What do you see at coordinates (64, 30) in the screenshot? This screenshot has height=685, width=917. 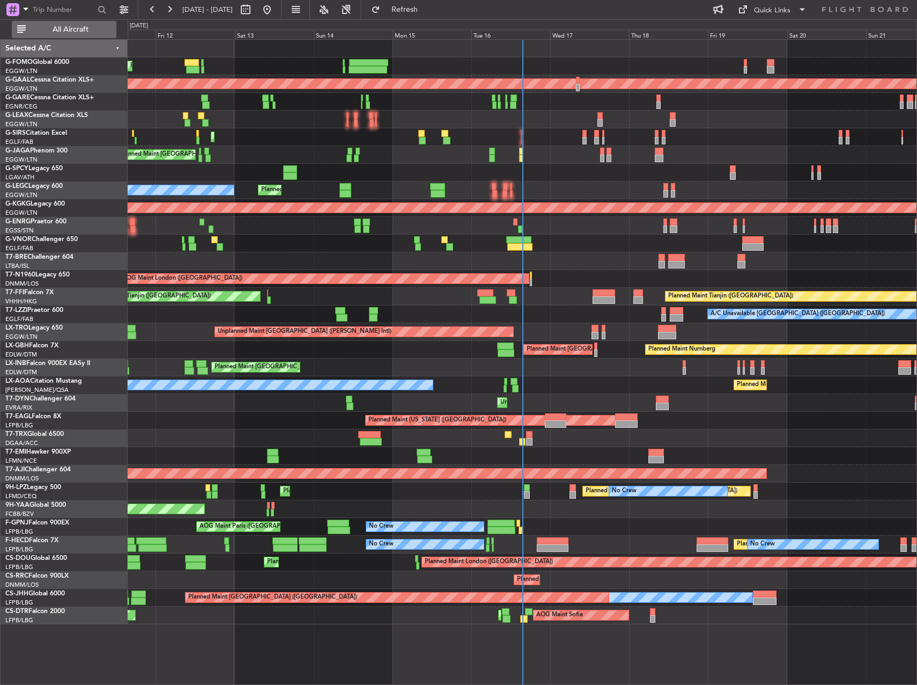 I see `button: All Aircraft` at bounding box center [64, 30].